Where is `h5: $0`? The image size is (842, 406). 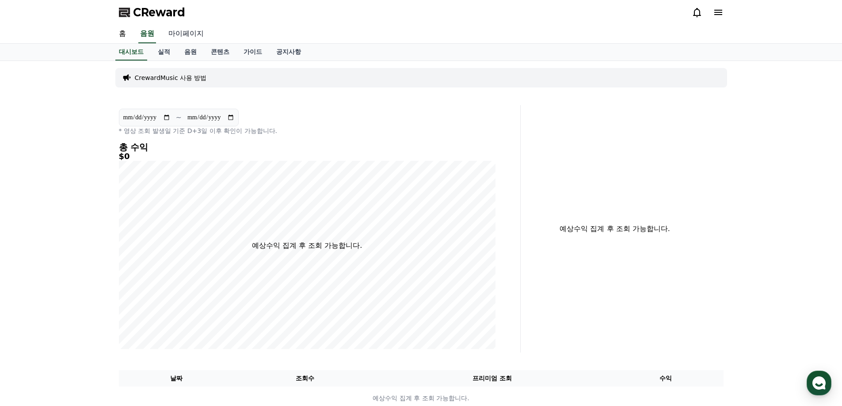
h5: $0 is located at coordinates (307, 157).